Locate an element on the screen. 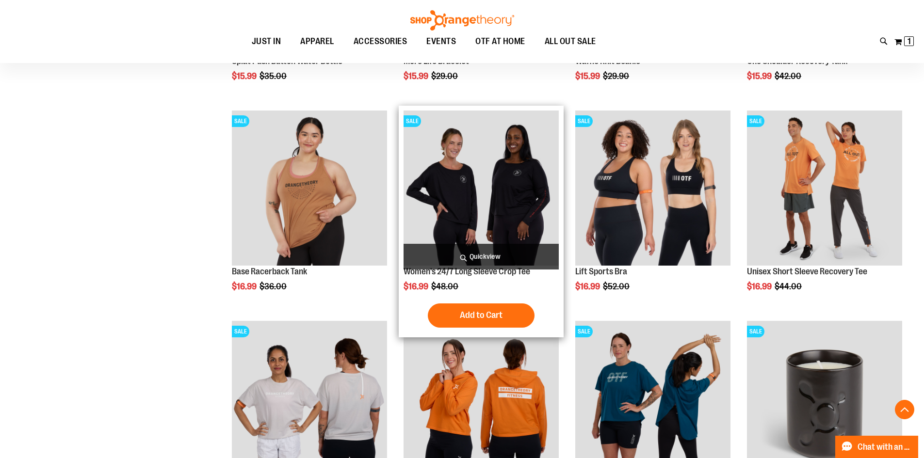 The width and height of the screenshot is (924, 458). img: Main view of 2024 October Lift Sports Bra is located at coordinates (653, 188).